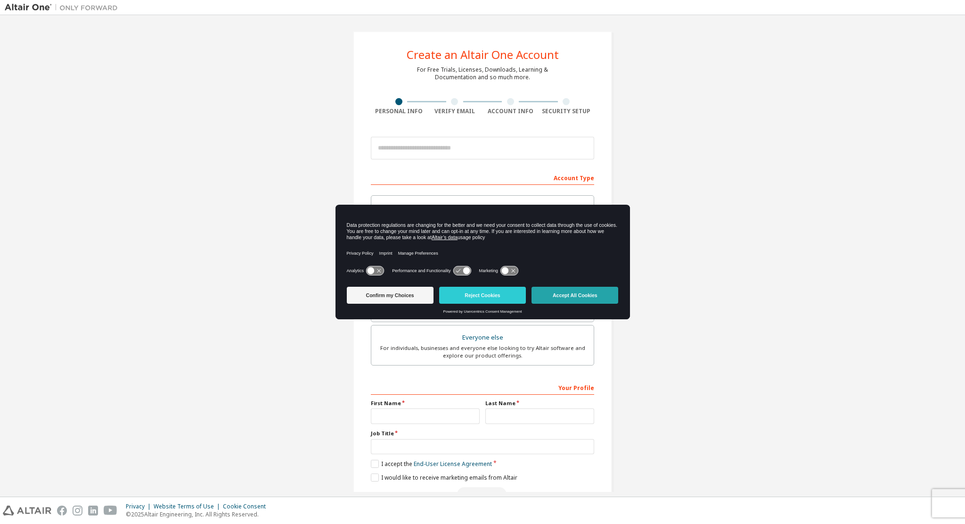 The image size is (965, 524). Describe the element at coordinates (483, 74) in the screenshot. I see `div: For Free Trials, Licenses, Downloads, Learning & Documentation and so much more.` at that location.